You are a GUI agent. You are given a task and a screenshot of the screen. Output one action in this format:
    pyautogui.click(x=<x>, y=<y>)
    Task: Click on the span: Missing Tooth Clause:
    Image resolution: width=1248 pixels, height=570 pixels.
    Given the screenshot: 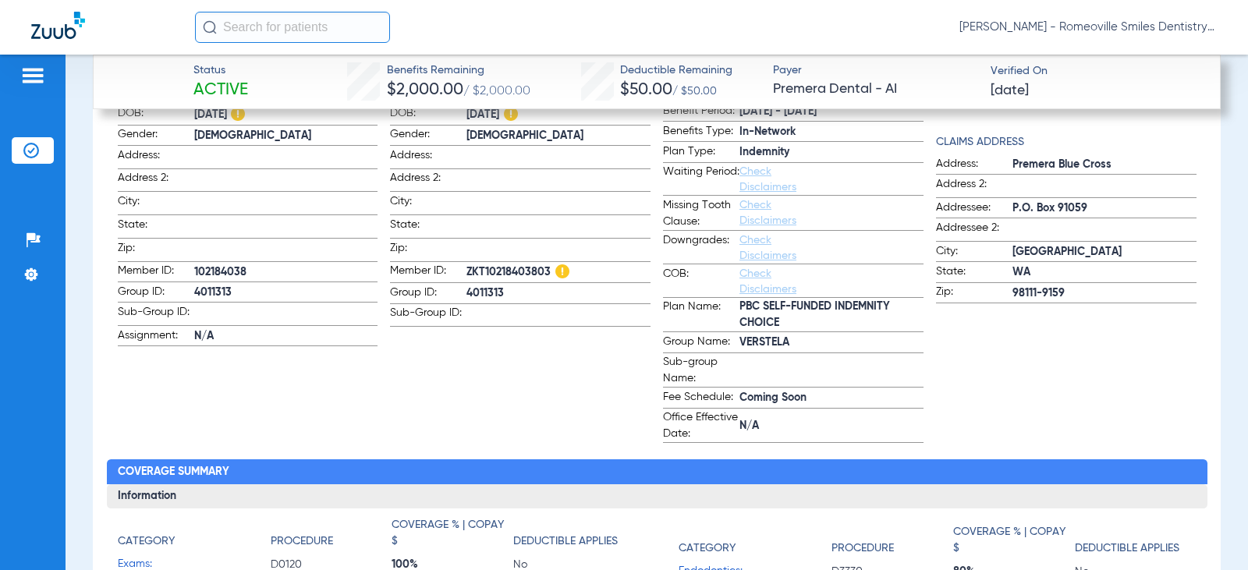 What is the action you would take?
    pyautogui.click(x=701, y=214)
    